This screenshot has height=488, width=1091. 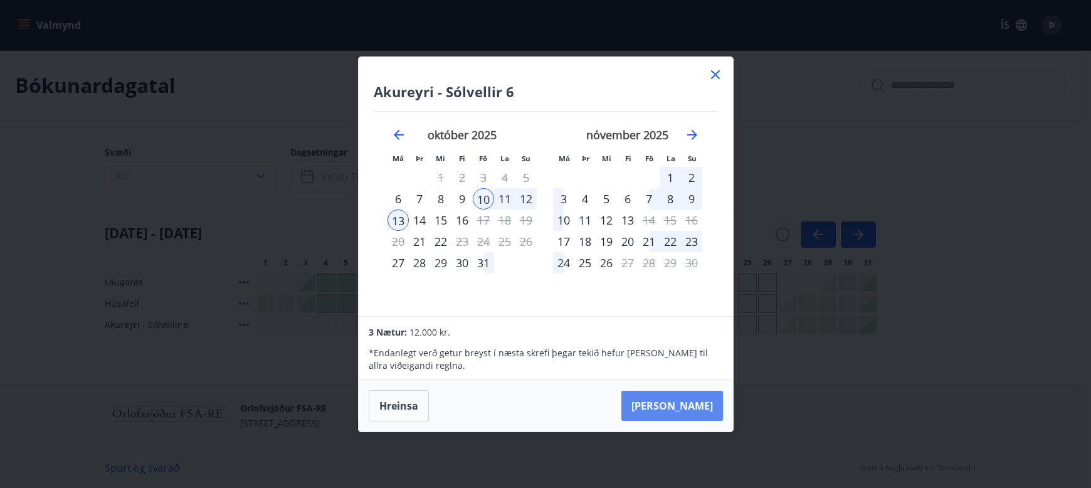 What do you see at coordinates (462, 199) in the screenshot?
I see `td: Choose fimmtudagur, 9. október 2025 as your check-in date. It’s available.` at bounding box center [462, 199].